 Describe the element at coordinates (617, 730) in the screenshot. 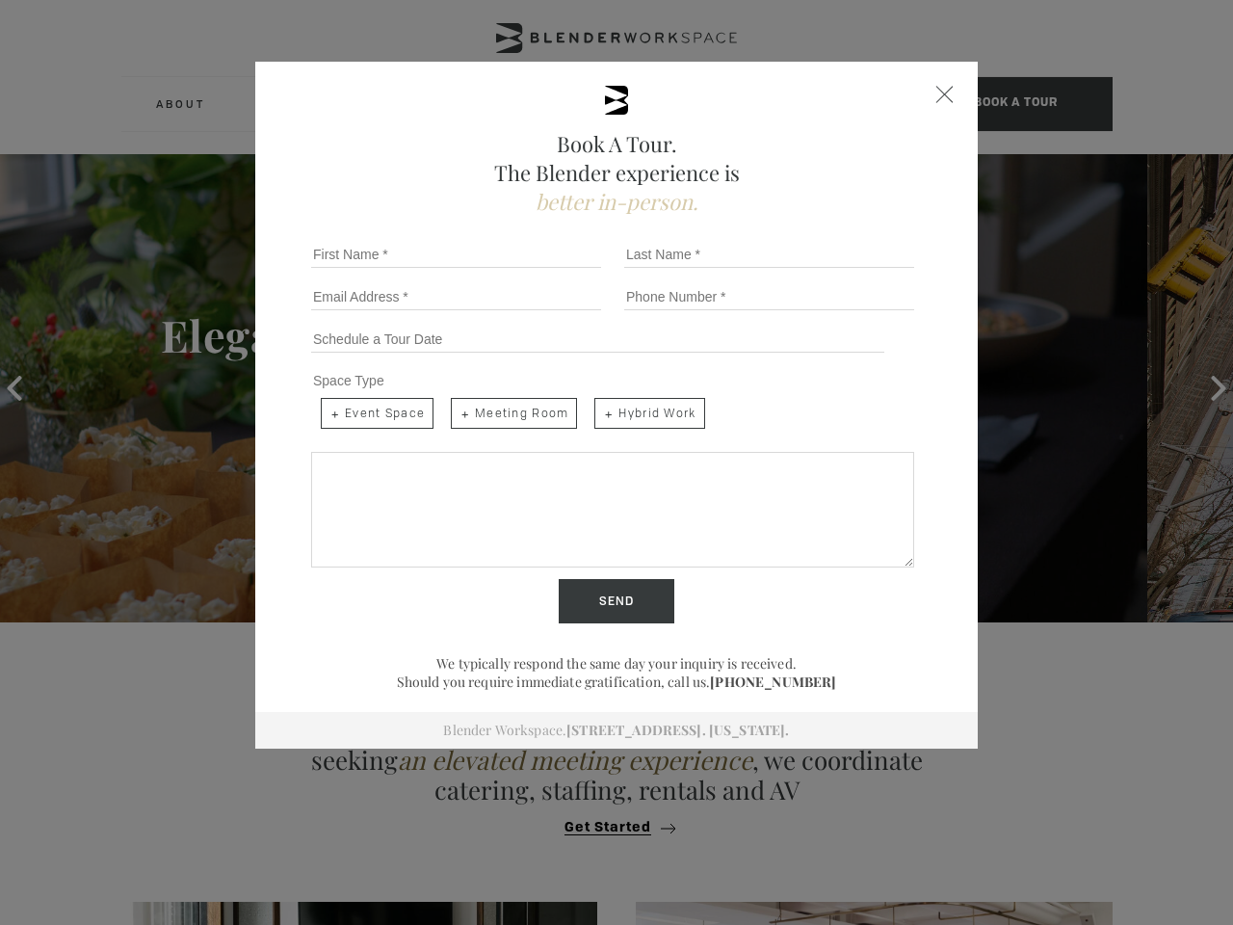

I see `div: Blender Workspace.` at that location.